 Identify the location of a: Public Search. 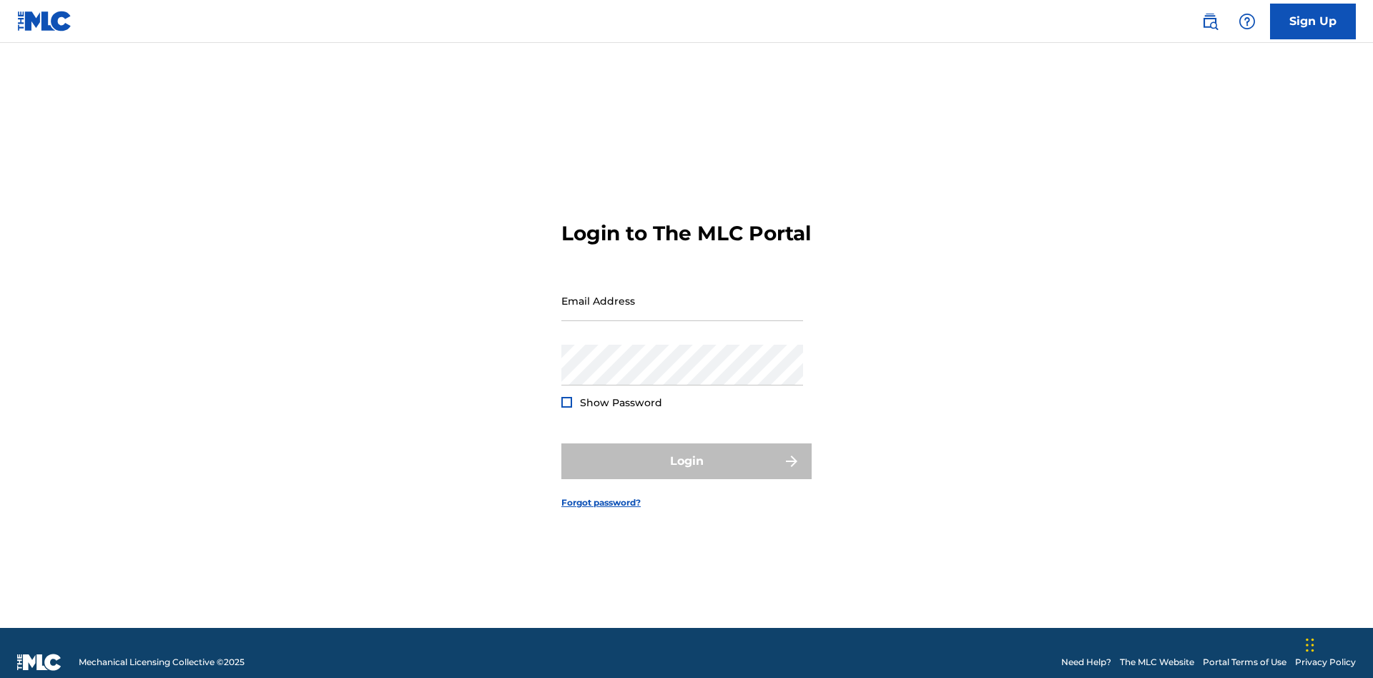
(1210, 21).